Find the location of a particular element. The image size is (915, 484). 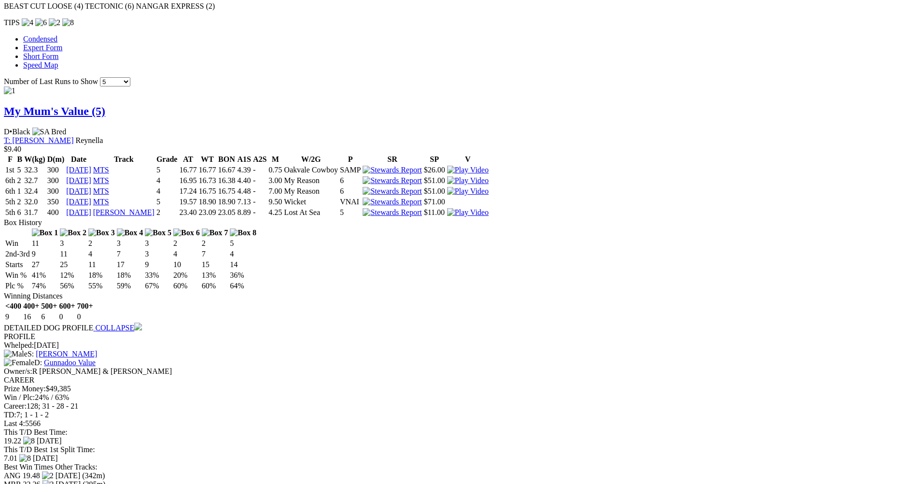

td: 4.25 is located at coordinates (275, 213).